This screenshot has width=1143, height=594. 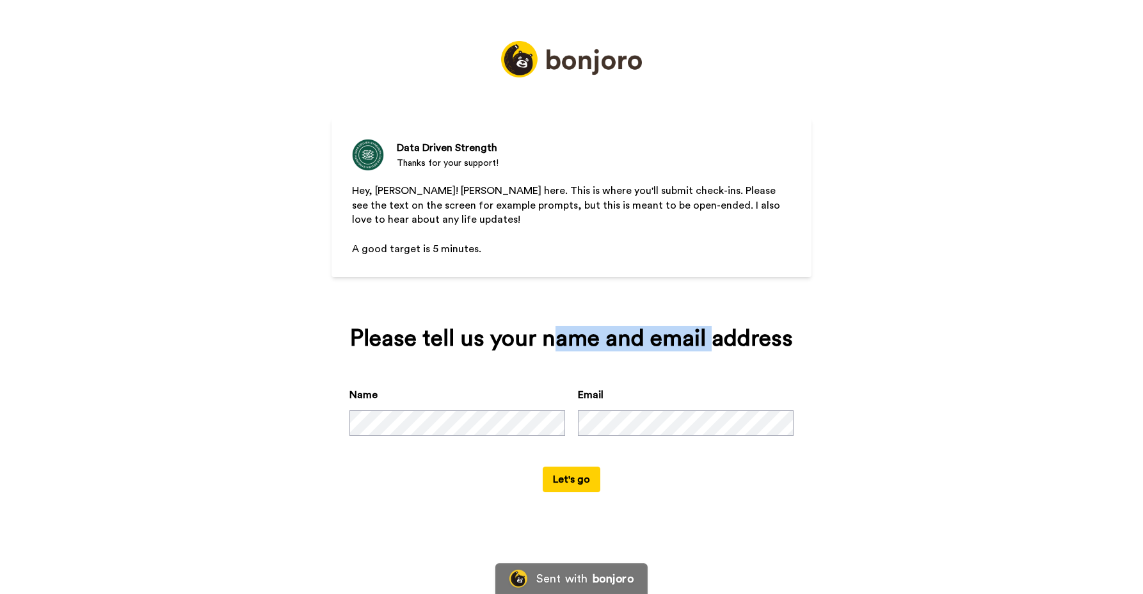 What do you see at coordinates (571, 339) in the screenshot?
I see `div: Please tell us your name and email address` at bounding box center [571, 339].